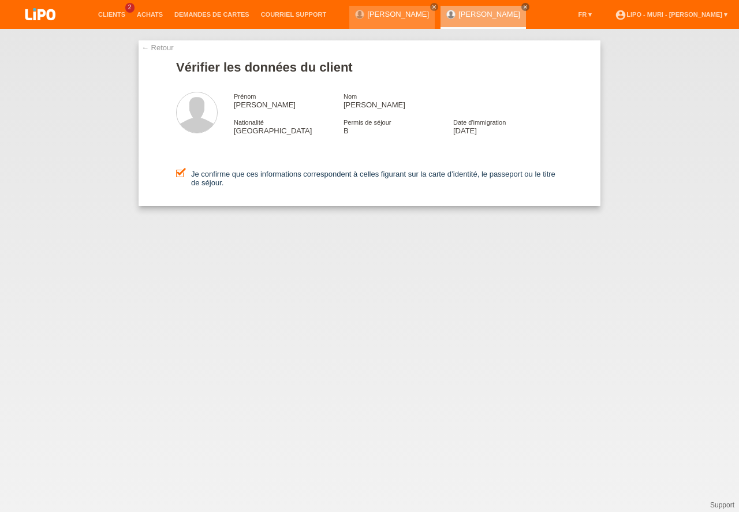  What do you see at coordinates (350, 96) in the screenshot?
I see `span: Nom` at bounding box center [350, 96].